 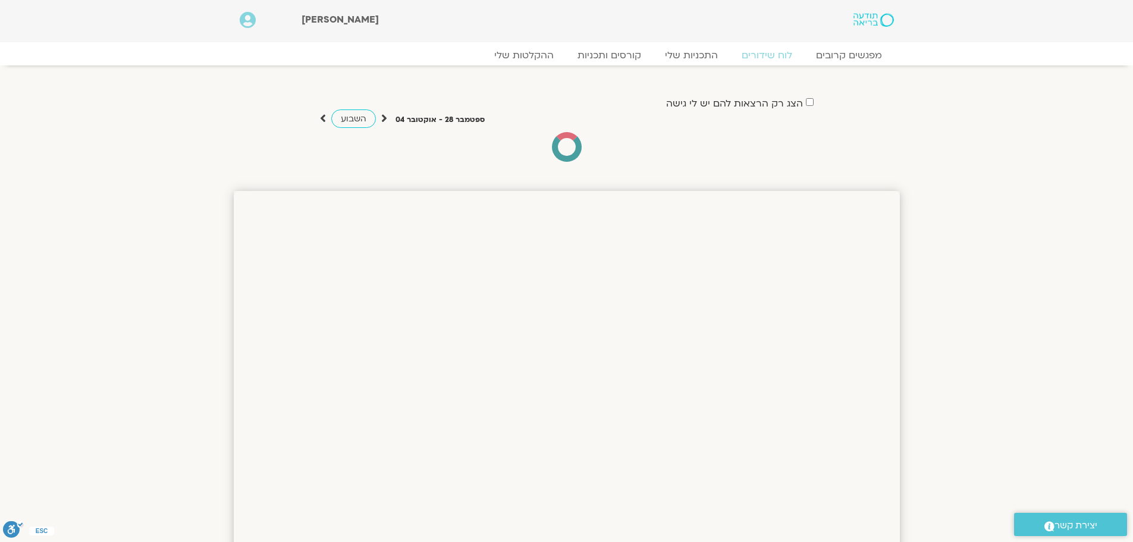 What do you see at coordinates (735, 103) in the screenshot?
I see `label: הצג רק הרצאות להם יש לי גישה` at bounding box center [735, 103].